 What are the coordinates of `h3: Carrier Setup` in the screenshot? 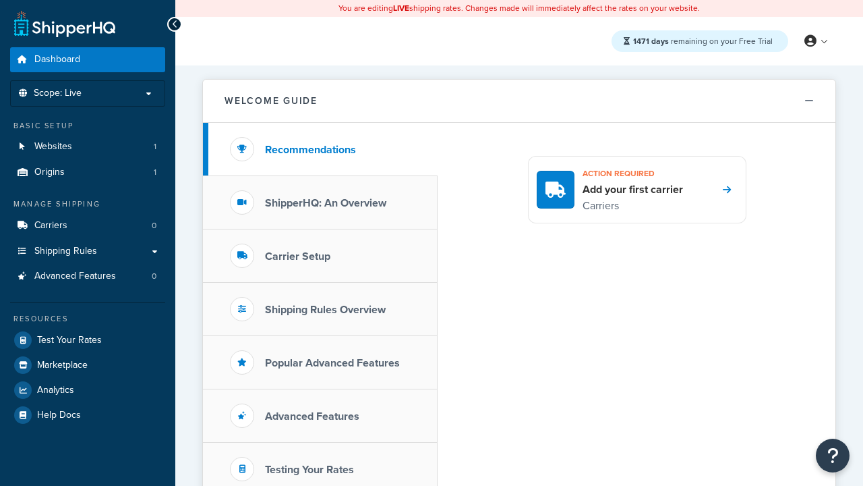 It's located at (297, 256).